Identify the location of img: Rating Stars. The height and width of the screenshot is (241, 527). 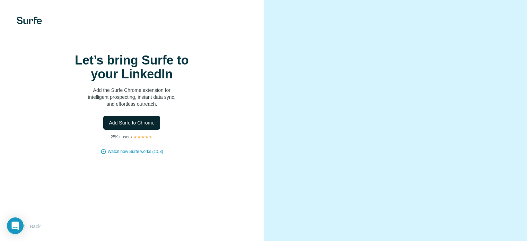
(143, 137).